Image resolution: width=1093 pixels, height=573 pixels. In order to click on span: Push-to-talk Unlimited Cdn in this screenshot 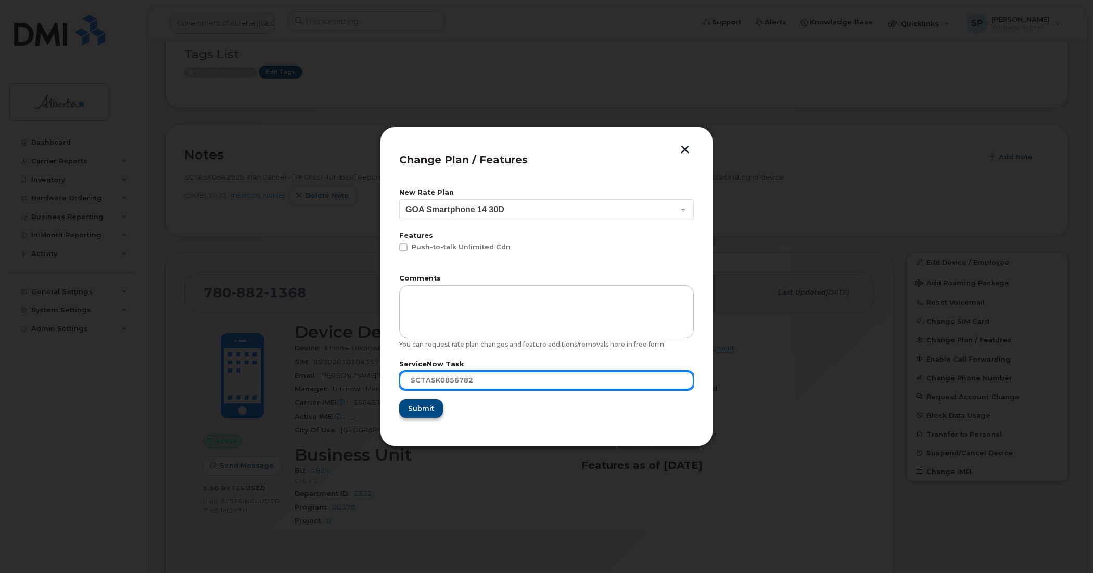, I will do `click(461, 247)`.